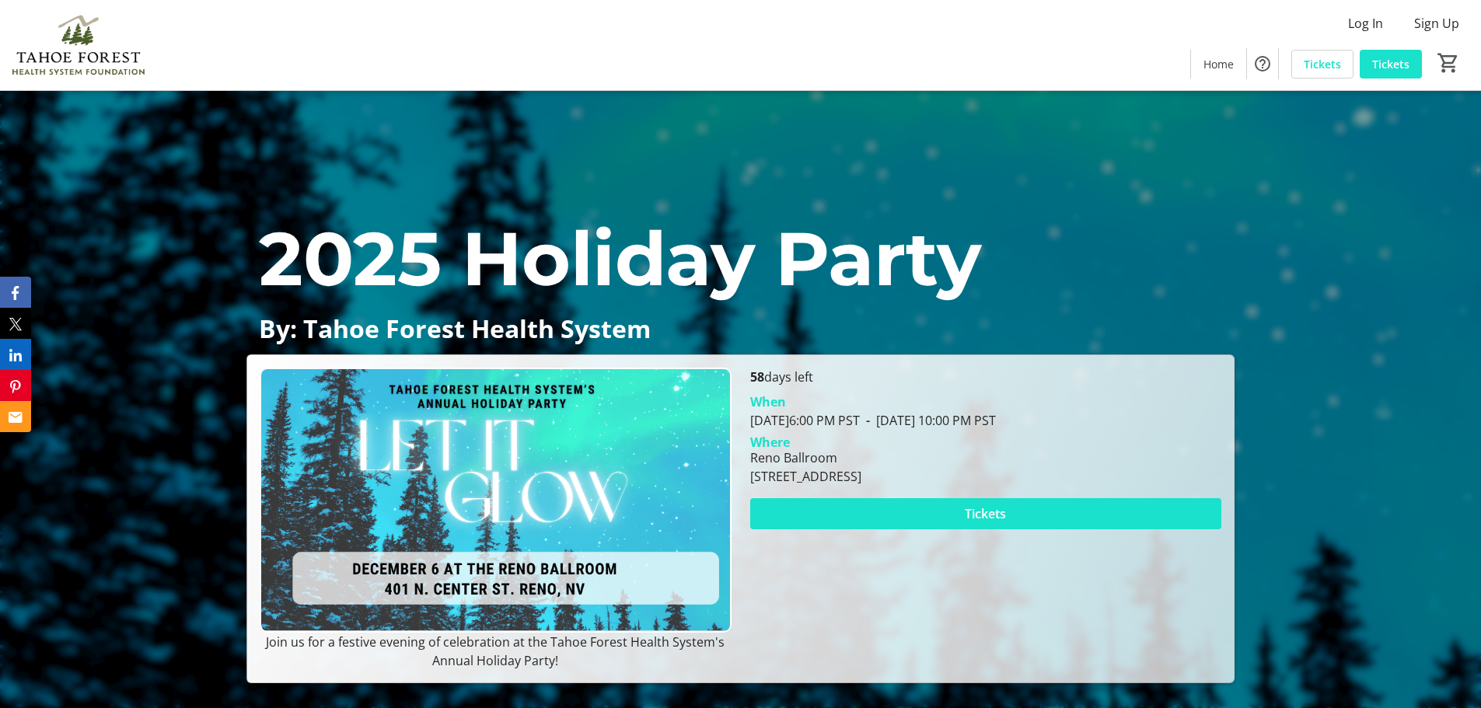 Image resolution: width=1481 pixels, height=708 pixels. Describe the element at coordinates (1263, 64) in the screenshot. I see `button: Help` at that location.